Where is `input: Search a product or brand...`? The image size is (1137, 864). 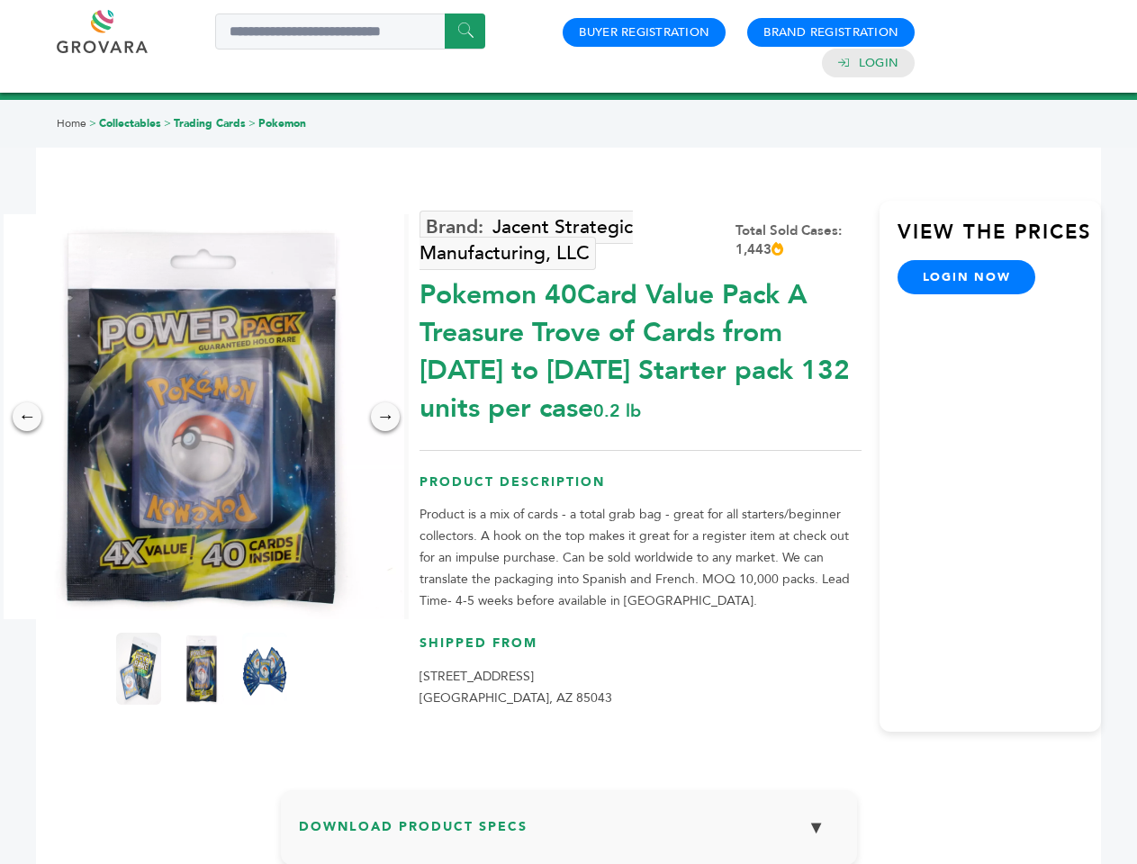
input: Search a product or brand... is located at coordinates (350, 32).